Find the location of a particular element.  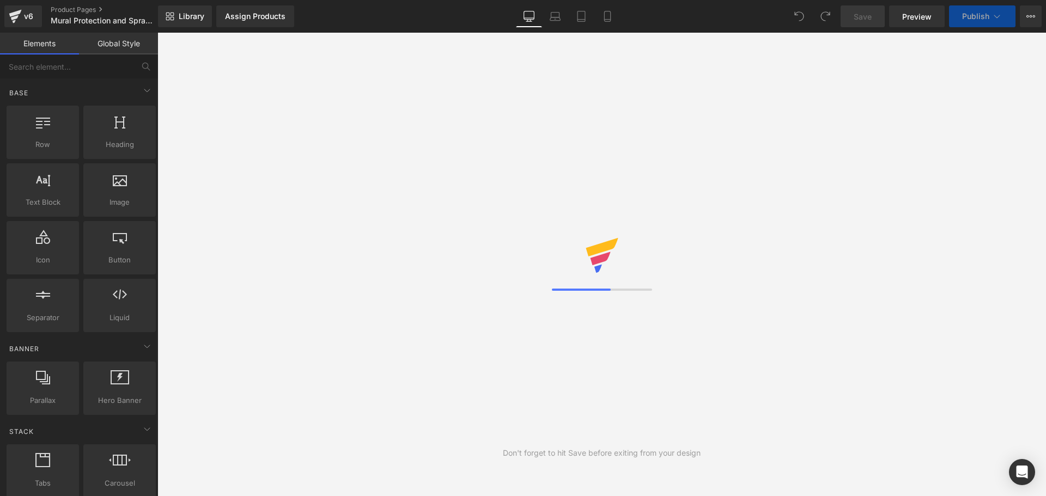

span: Button is located at coordinates (119, 260).